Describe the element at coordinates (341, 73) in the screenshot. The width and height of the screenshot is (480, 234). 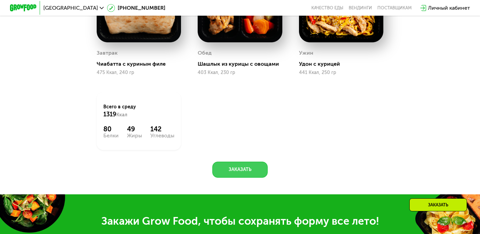
I see `div: 441 Ккал, 250 гр` at that location.